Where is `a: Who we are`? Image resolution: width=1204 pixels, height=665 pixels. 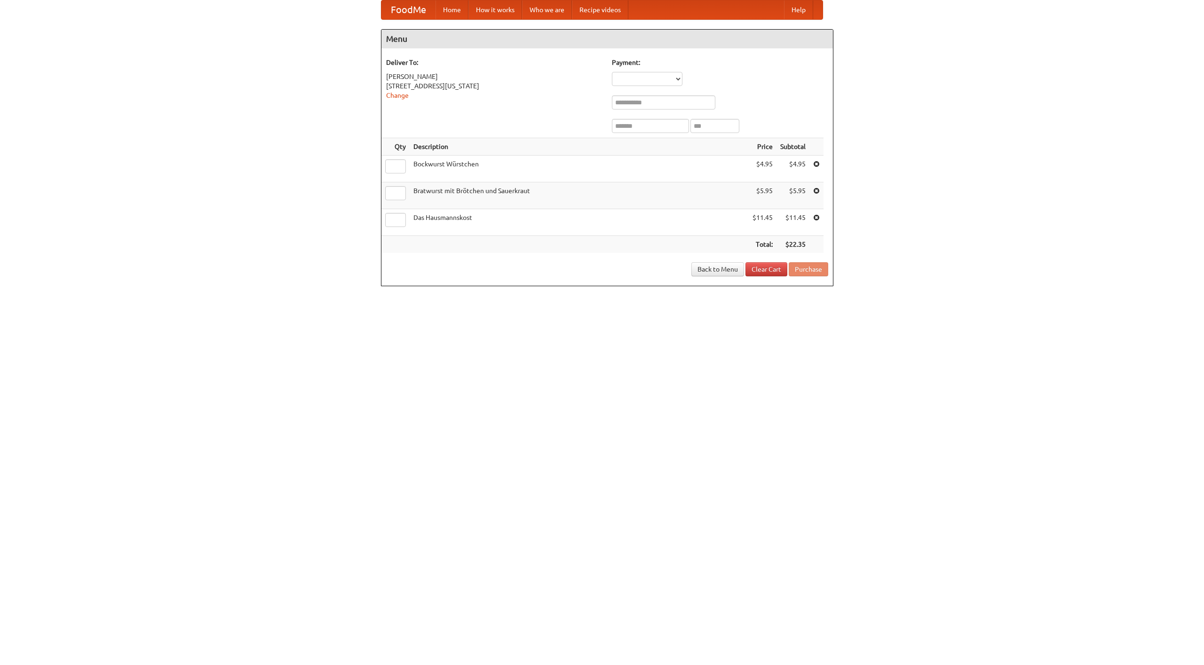
a: Who we are is located at coordinates (547, 10).